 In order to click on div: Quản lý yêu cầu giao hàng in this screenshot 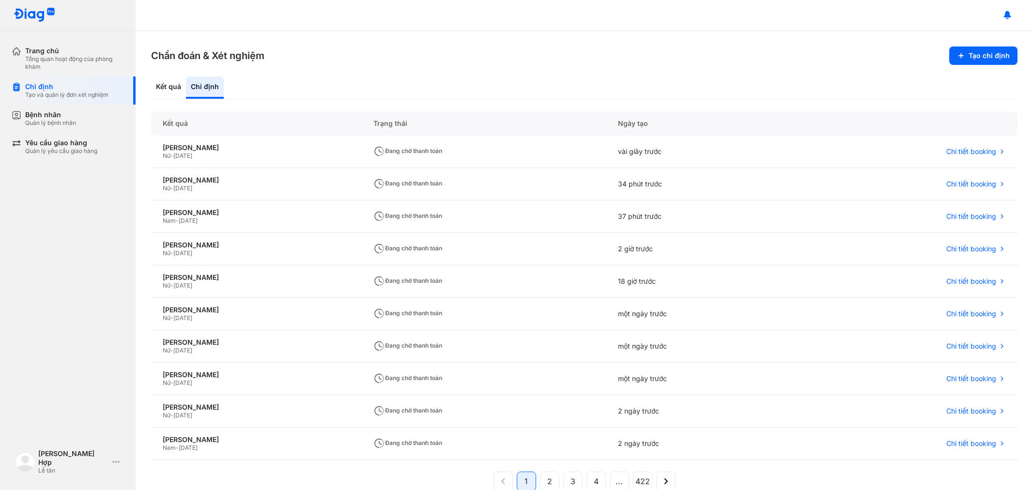, I will do `click(61, 151)`.